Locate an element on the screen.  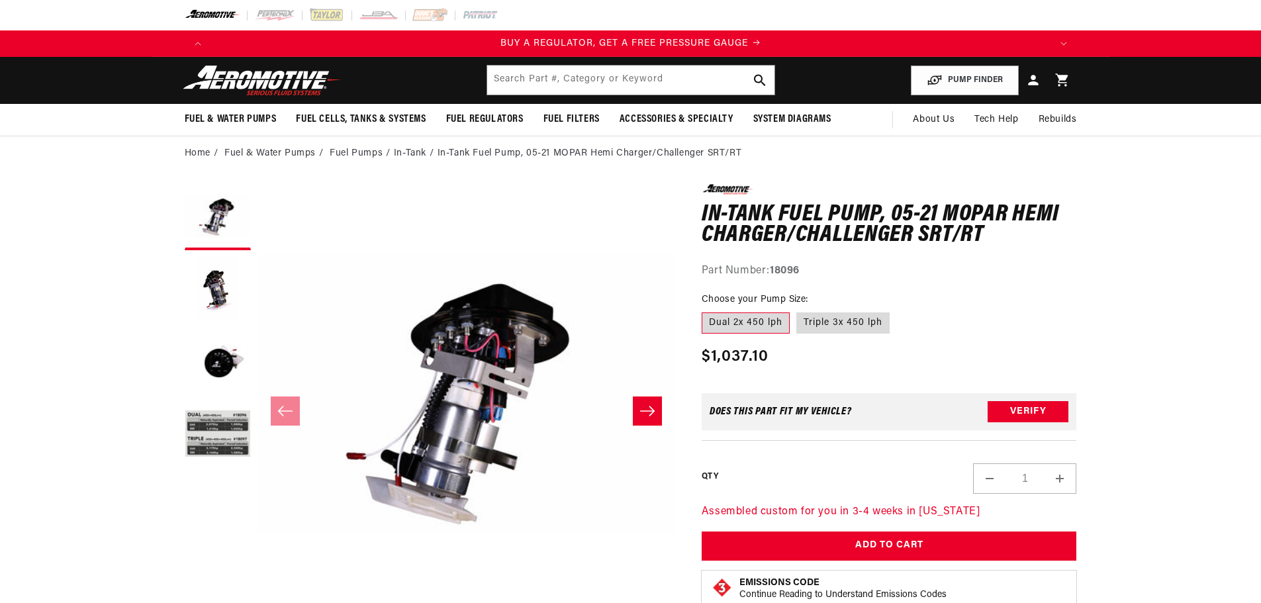
summary: System Diagrams is located at coordinates (792, 119).